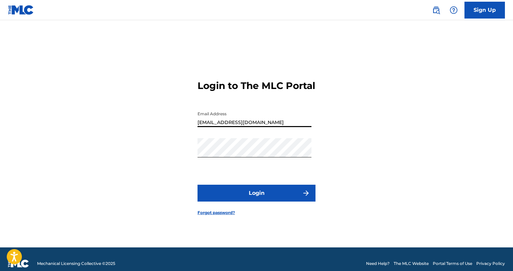 This screenshot has width=513, height=271. I want to click on button: Login, so click(257, 193).